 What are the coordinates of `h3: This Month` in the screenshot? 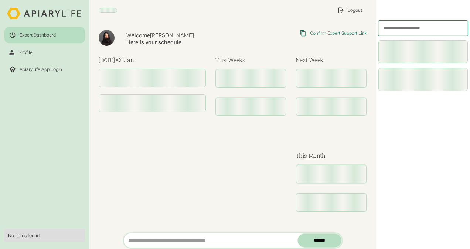 It's located at (331, 155).